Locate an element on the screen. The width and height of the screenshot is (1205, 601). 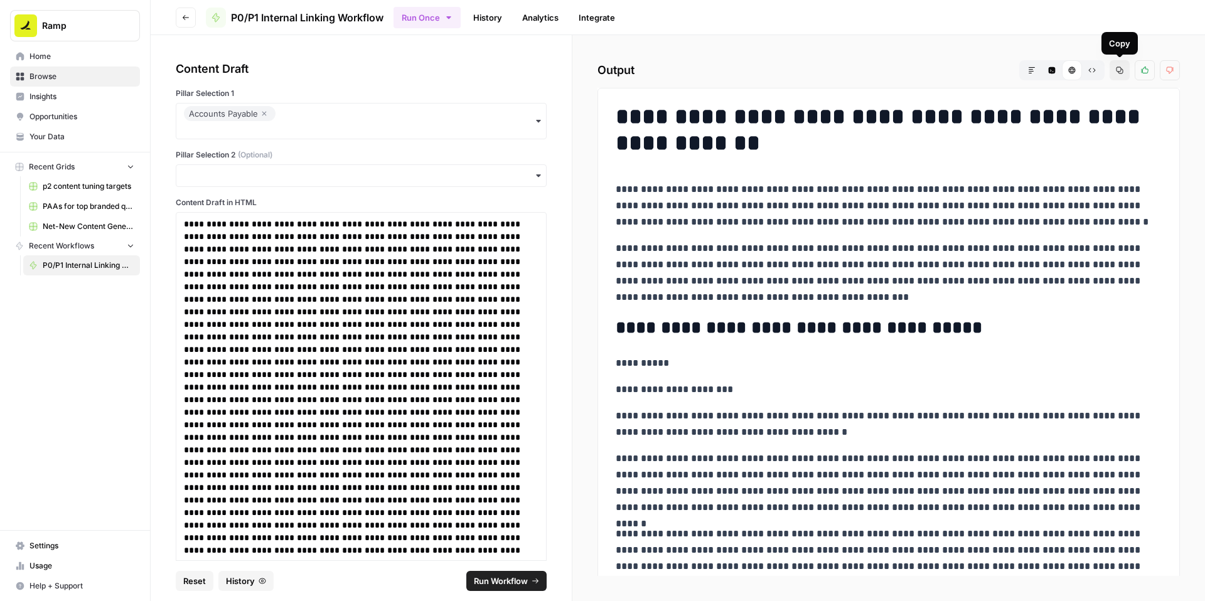
span: (Optional) is located at coordinates (255, 155).